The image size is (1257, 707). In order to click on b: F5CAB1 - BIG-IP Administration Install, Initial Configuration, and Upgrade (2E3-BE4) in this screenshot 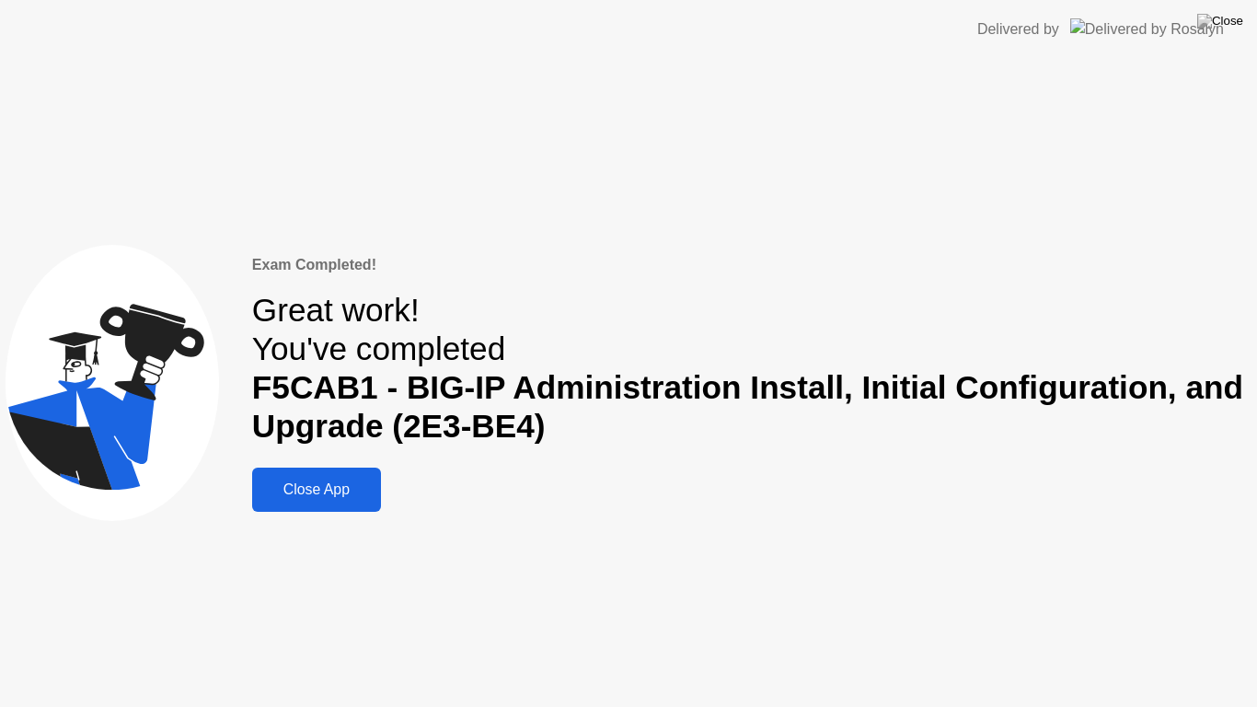, I will do `click(747, 406)`.